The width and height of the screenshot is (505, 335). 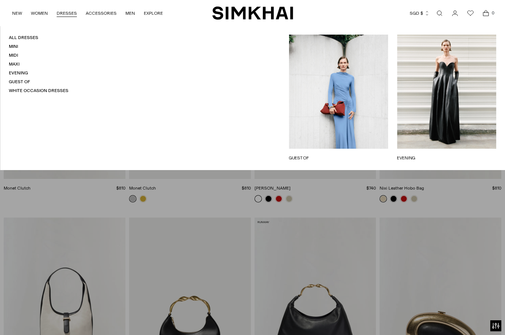 I want to click on span: 0, so click(x=493, y=13).